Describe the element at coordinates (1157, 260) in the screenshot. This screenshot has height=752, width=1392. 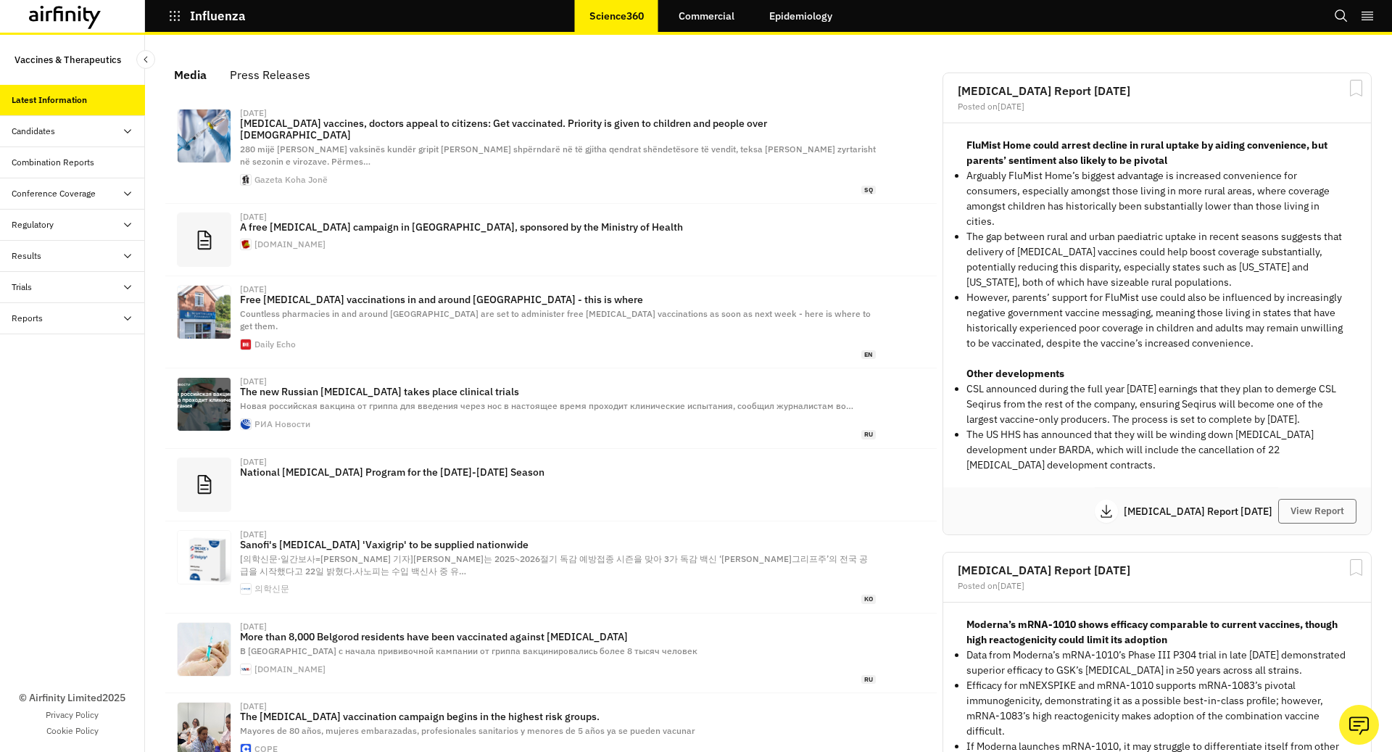
I see `p: The gap between rural and urban paediatric uptake in recent seasons suggests that delivery of [ME...` at that location.